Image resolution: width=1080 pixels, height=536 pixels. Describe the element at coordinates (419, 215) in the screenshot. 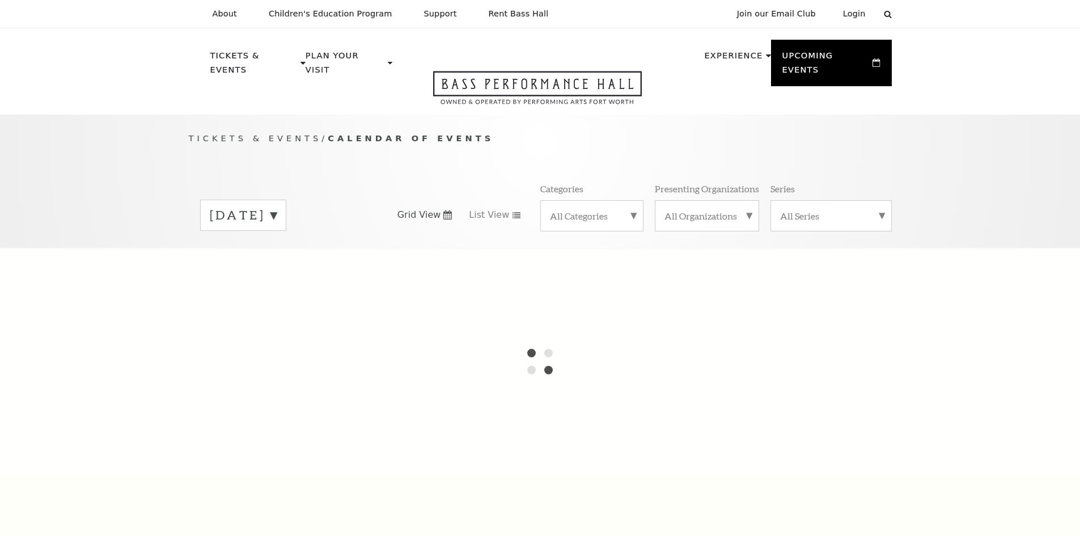

I see `span: Grid View` at that location.